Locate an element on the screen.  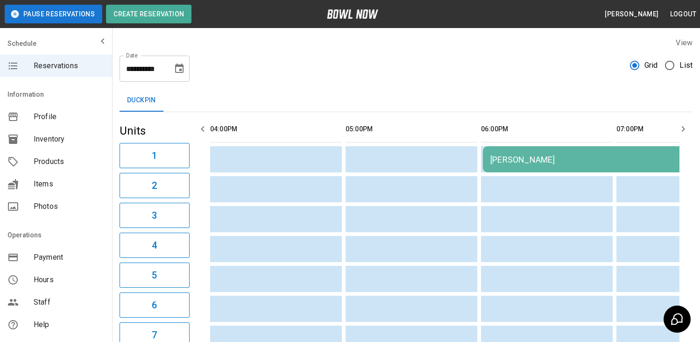
span: Reservations is located at coordinates (69, 66).